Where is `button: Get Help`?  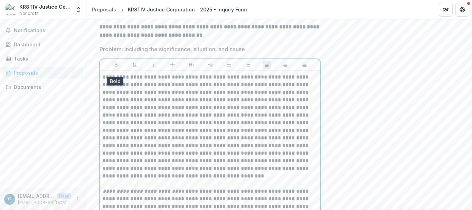
button: Get Help is located at coordinates (462, 10).